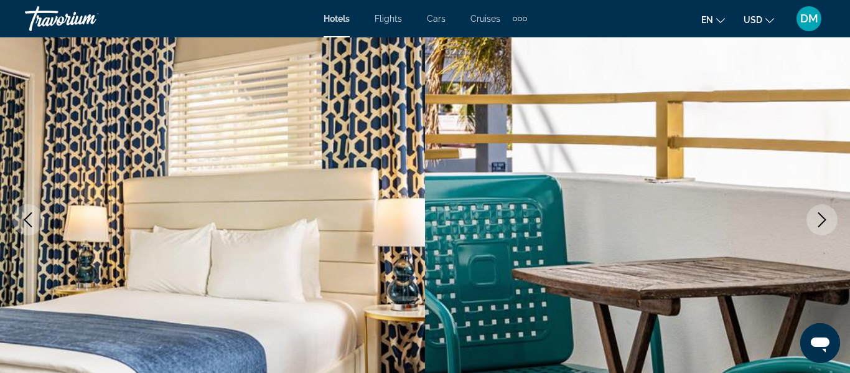 This screenshot has height=373, width=850. I want to click on button: Change language, so click(713, 19).